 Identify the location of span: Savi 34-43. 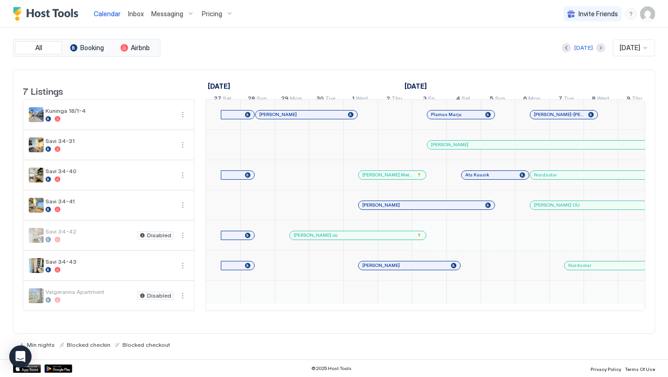
(109, 261).